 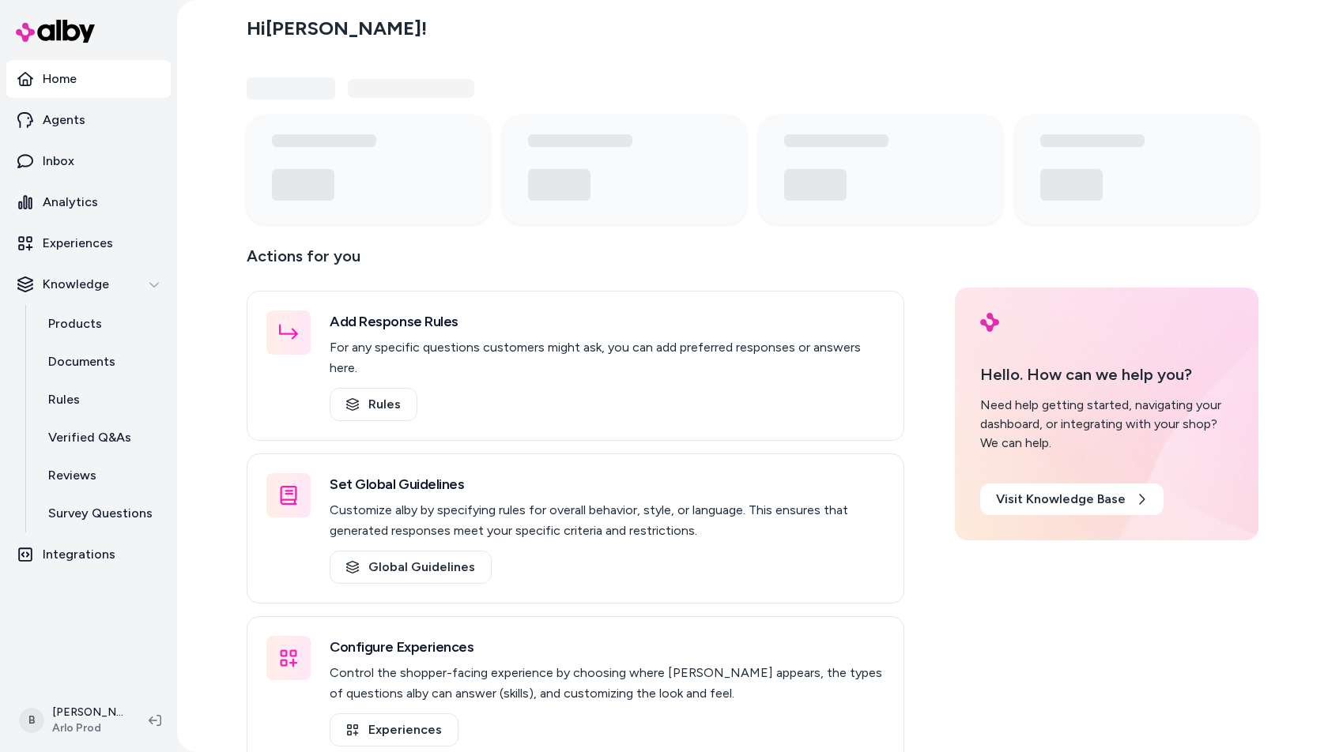 What do you see at coordinates (72, 476) in the screenshot?
I see `p: Reviews` at bounding box center [72, 476].